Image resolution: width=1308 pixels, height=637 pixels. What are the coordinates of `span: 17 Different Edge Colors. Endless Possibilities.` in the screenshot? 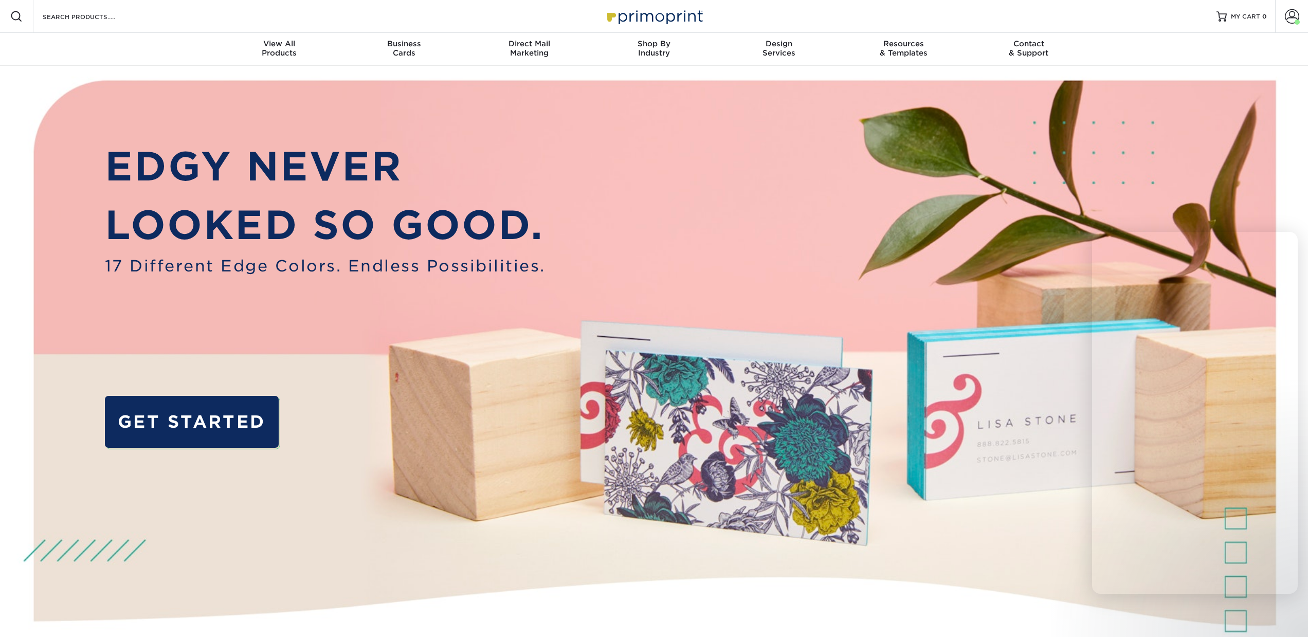 It's located at (325, 266).